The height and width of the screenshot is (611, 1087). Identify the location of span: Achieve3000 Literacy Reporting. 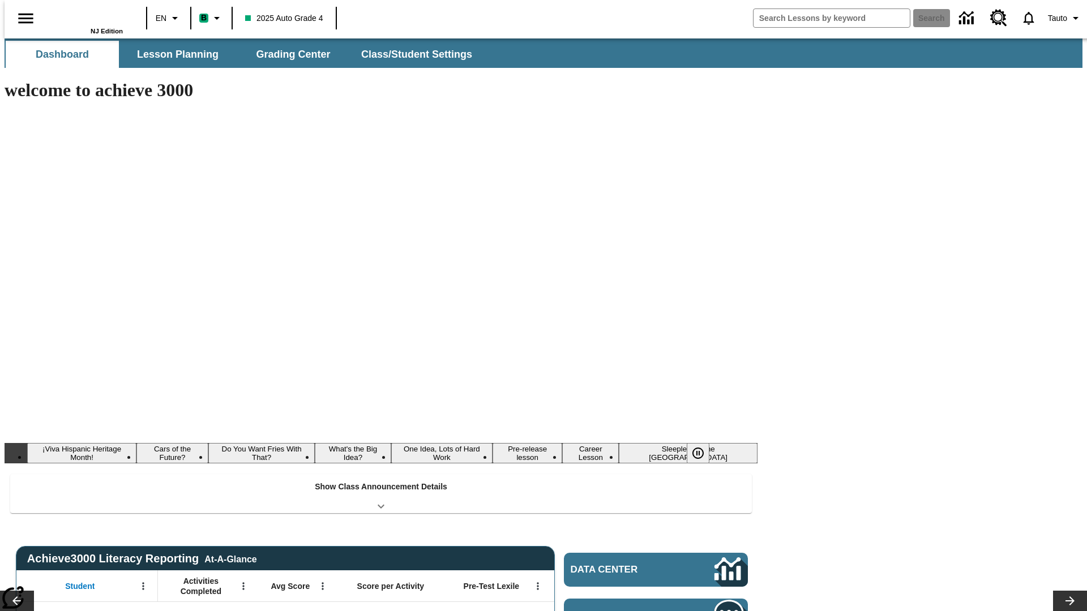
(142, 559).